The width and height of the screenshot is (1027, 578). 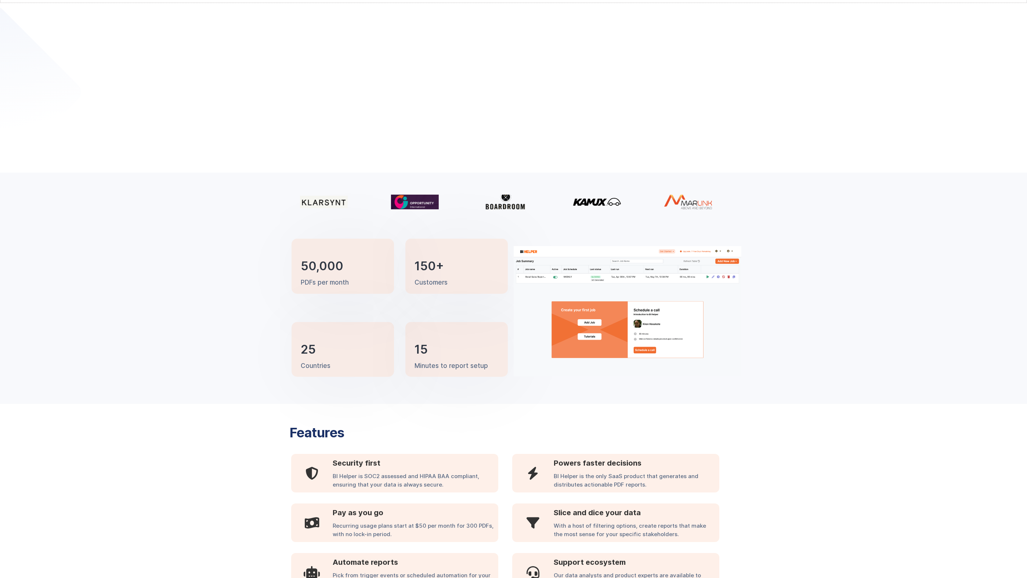 What do you see at coordinates (636, 482) in the screenshot?
I see `div: BI Helper is the only SaaS product that generates and distributes actionable PDF reports.` at bounding box center [636, 482].